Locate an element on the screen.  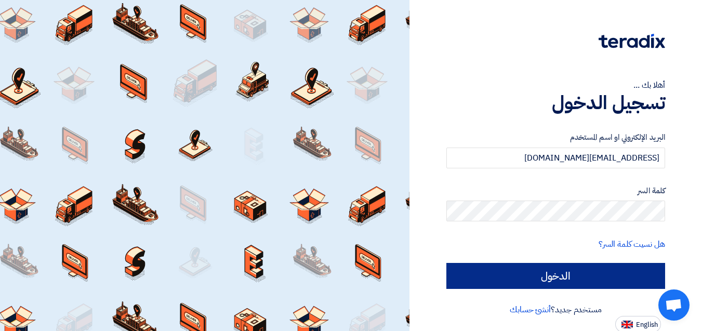
label: البريد الإلكتروني او اسم المستخدم is located at coordinates (555, 137).